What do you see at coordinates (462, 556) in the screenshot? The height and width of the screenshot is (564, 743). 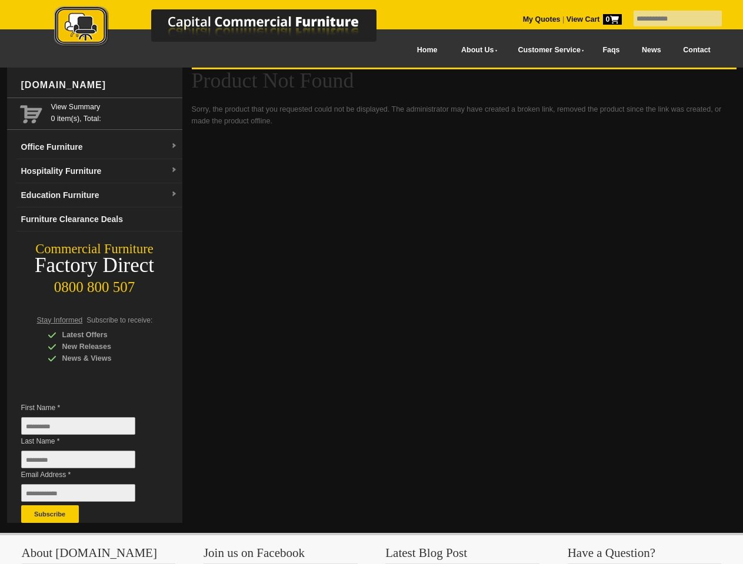 I see `h3: Latest Blog Post` at bounding box center [462, 556].